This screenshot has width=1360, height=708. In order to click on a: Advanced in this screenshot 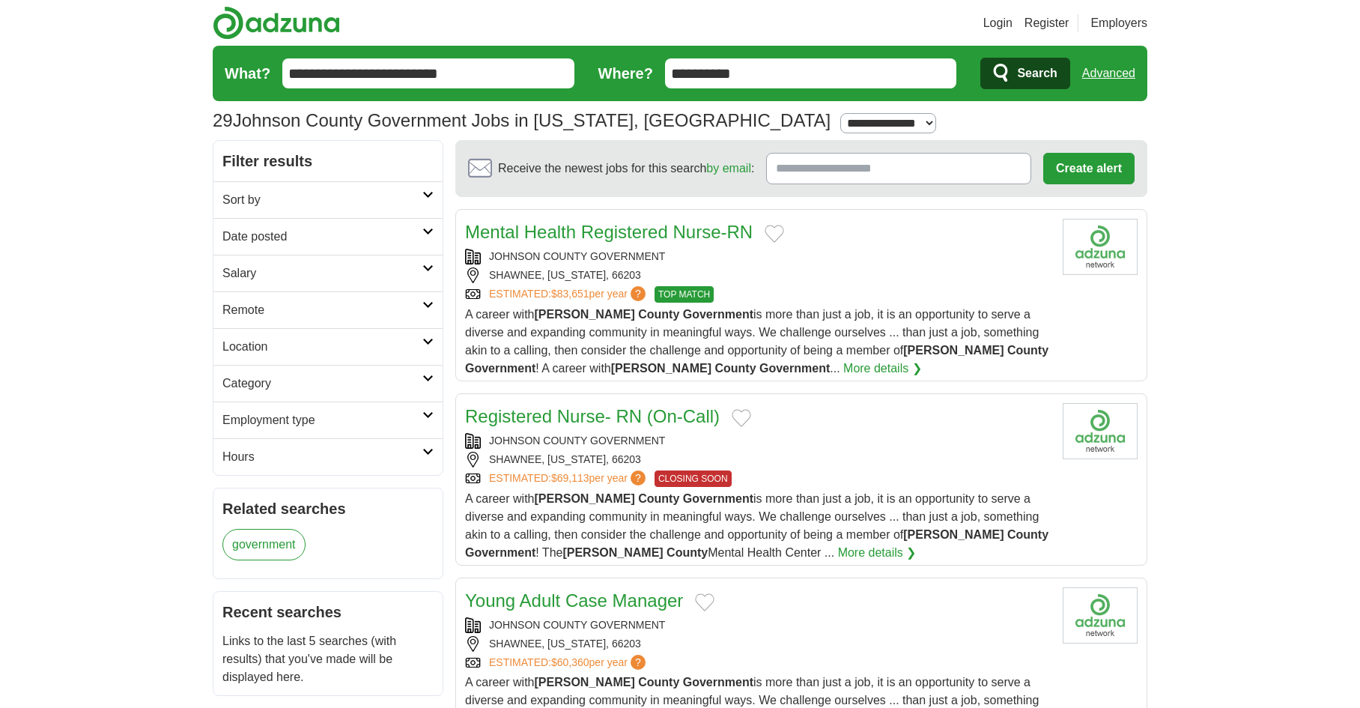, I will do `click(1109, 73)`.